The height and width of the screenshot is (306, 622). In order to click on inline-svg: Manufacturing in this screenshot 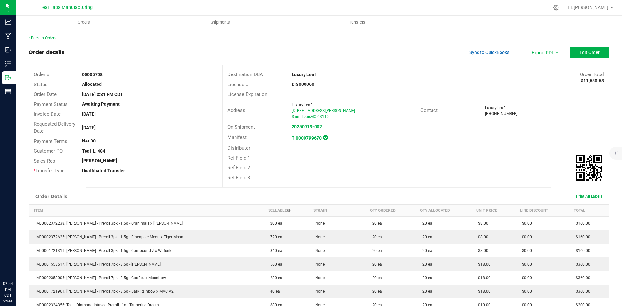, I will do `click(8, 36)`.